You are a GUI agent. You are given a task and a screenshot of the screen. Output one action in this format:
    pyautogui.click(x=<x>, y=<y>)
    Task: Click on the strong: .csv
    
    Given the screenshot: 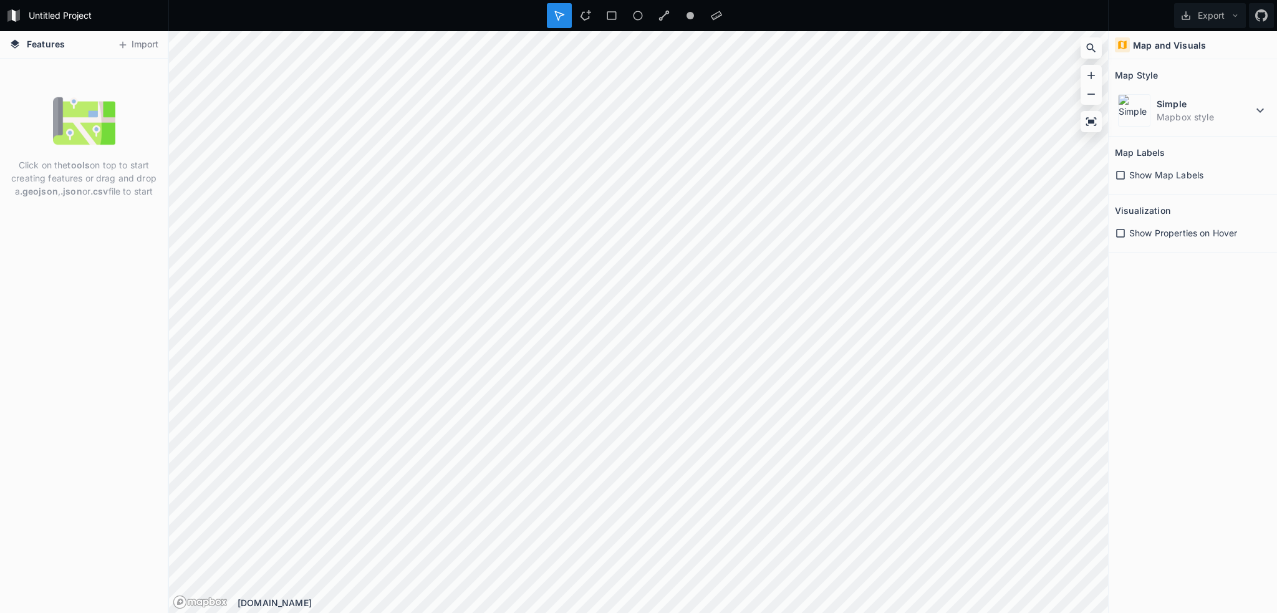 What is the action you would take?
    pyautogui.click(x=99, y=191)
    